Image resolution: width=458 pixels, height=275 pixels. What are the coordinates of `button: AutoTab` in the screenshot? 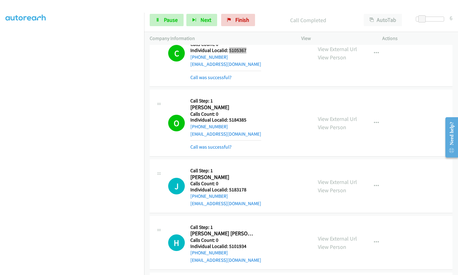 It's located at (383, 20).